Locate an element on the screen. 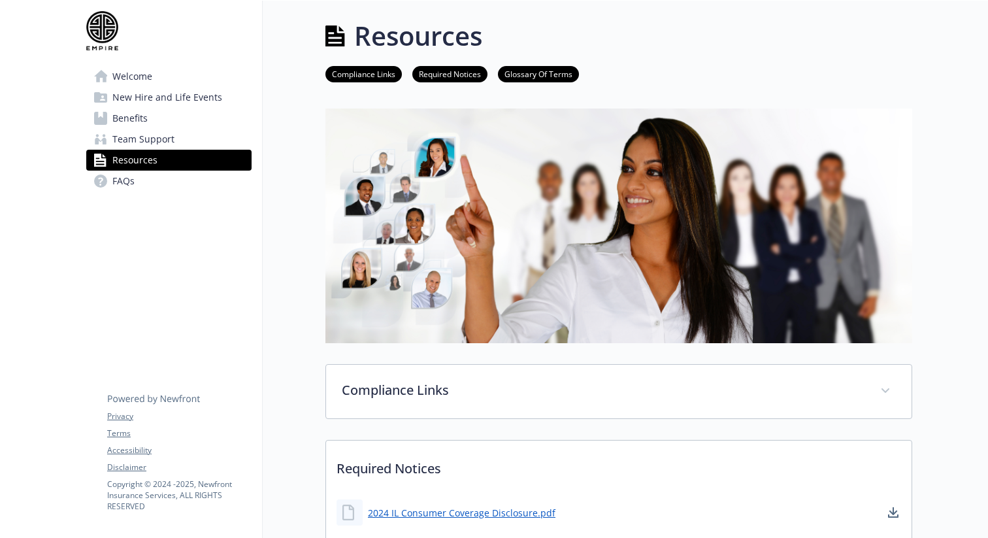 Image resolution: width=988 pixels, height=538 pixels. span: New Hire and Life Events is located at coordinates (167, 97).